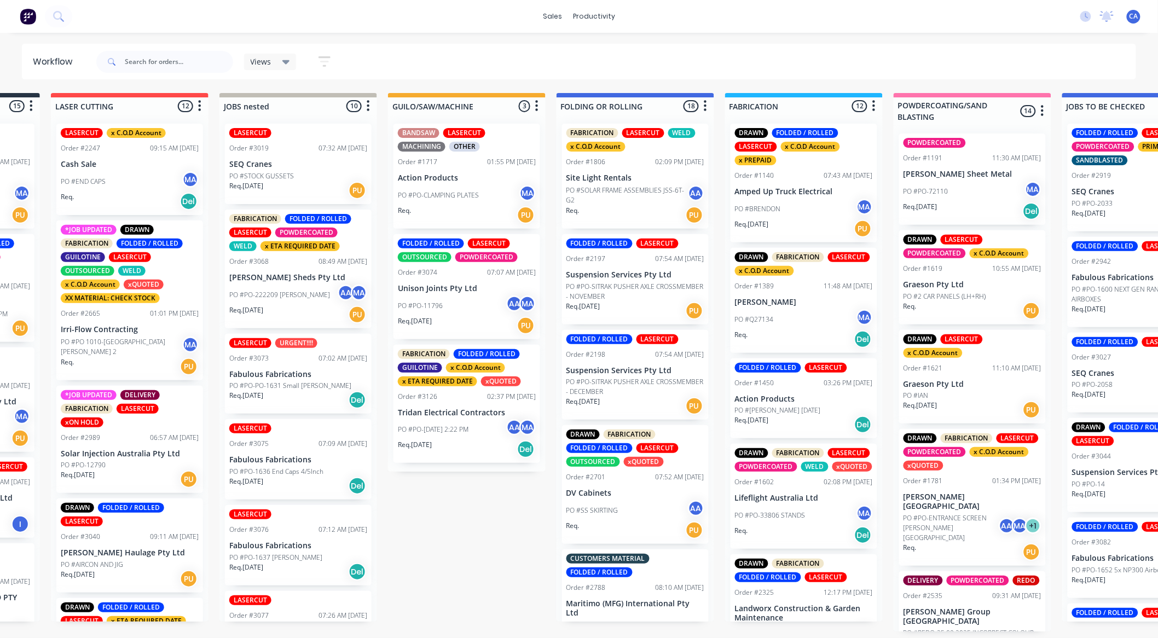  I want to click on div: xQUOTED, so click(852, 467).